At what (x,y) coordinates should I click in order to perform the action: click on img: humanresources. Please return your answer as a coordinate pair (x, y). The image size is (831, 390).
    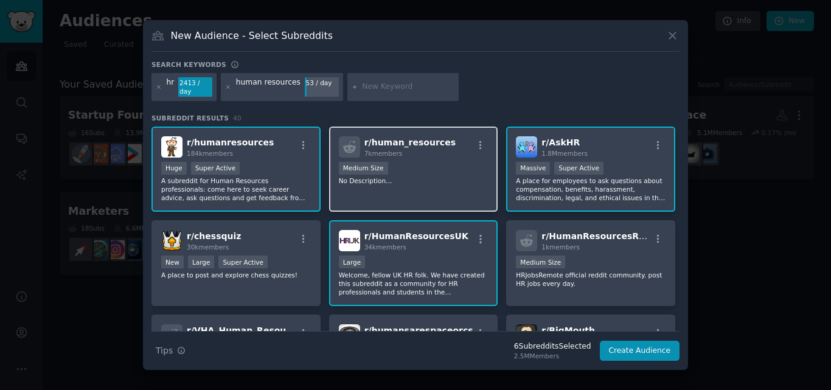
    Looking at the image, I should click on (172, 147).